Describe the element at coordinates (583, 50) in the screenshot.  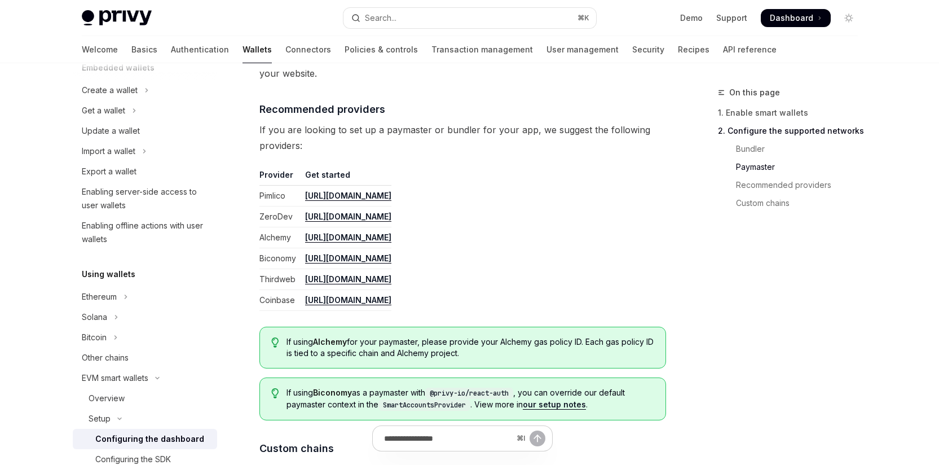
I see `a: User management` at that location.